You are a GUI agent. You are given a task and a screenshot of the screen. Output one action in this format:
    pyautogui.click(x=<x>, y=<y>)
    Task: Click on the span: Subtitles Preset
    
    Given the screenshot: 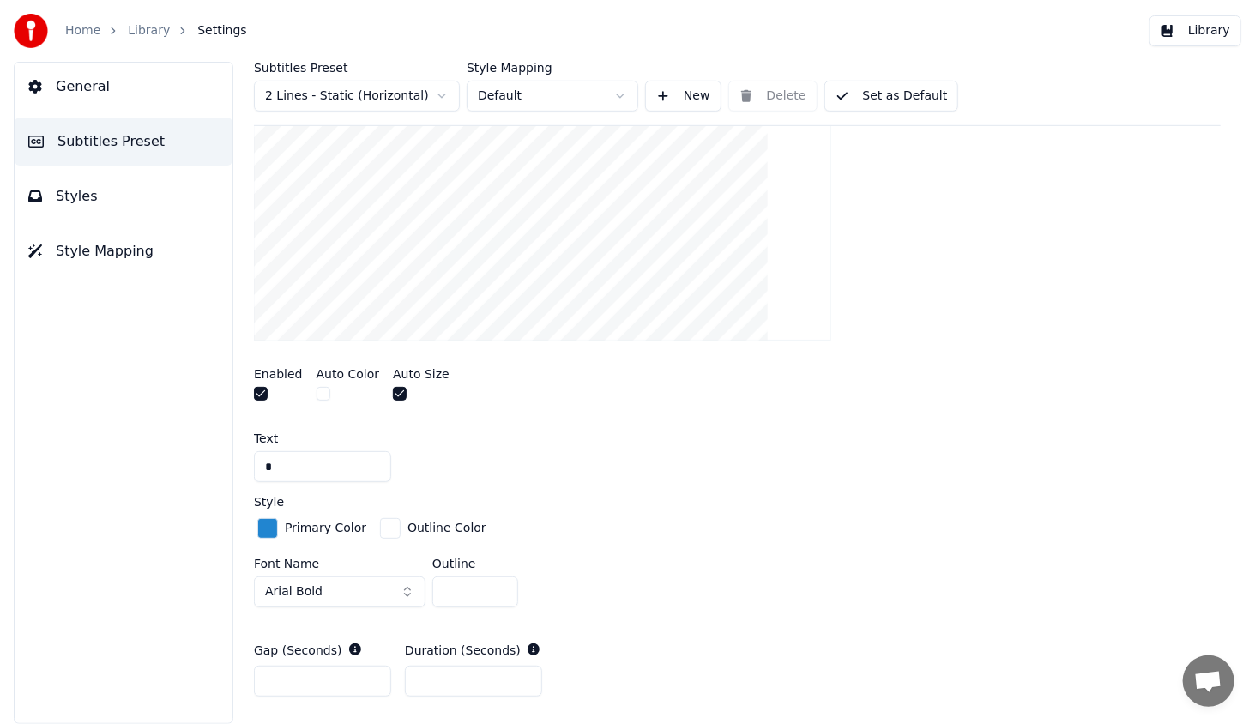 What is the action you would take?
    pyautogui.click(x=111, y=142)
    